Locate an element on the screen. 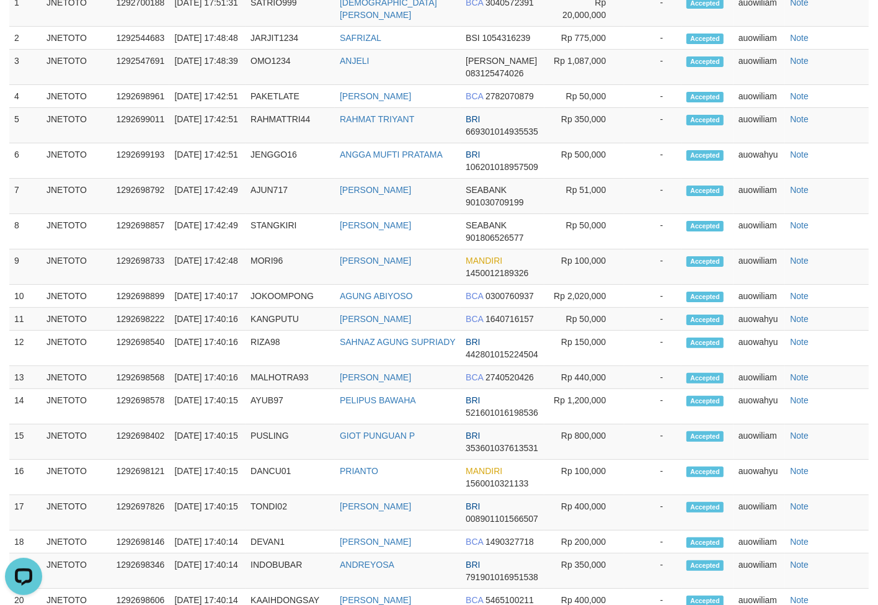 The image size is (878, 605). td: STANGKIRI is located at coordinates (290, 231).